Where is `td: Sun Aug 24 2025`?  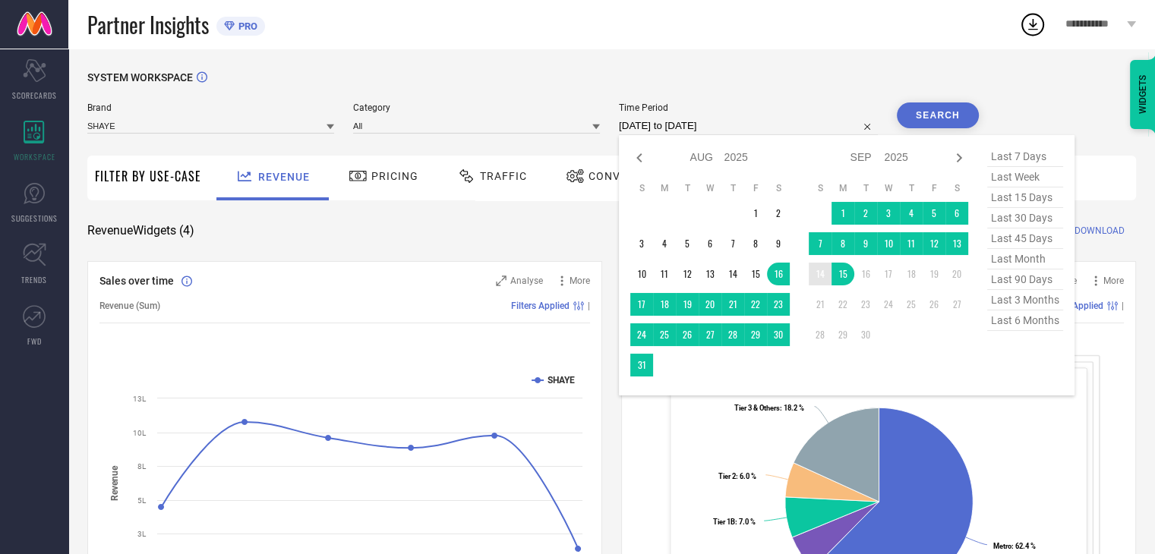
td: Sun Aug 24 2025 is located at coordinates (641, 335).